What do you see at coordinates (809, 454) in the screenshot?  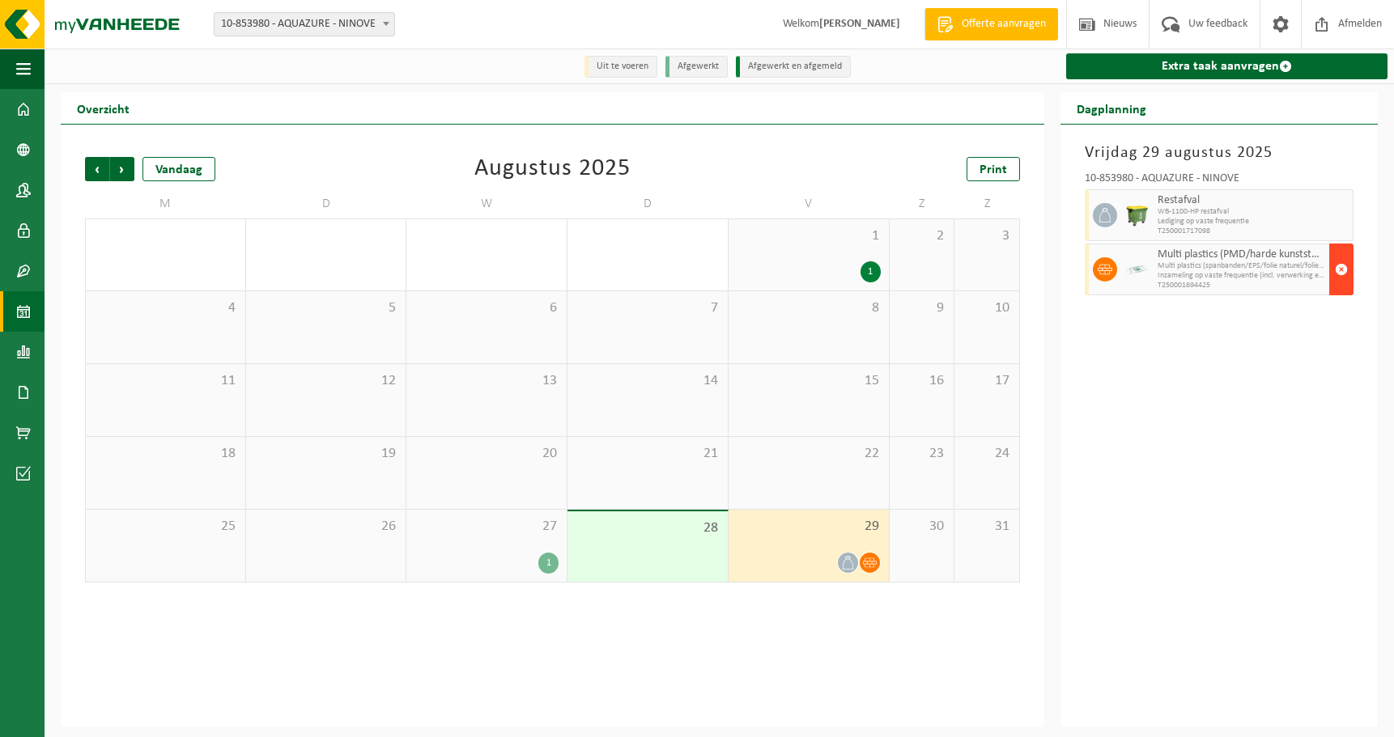 I see `span: 22` at bounding box center [809, 454].